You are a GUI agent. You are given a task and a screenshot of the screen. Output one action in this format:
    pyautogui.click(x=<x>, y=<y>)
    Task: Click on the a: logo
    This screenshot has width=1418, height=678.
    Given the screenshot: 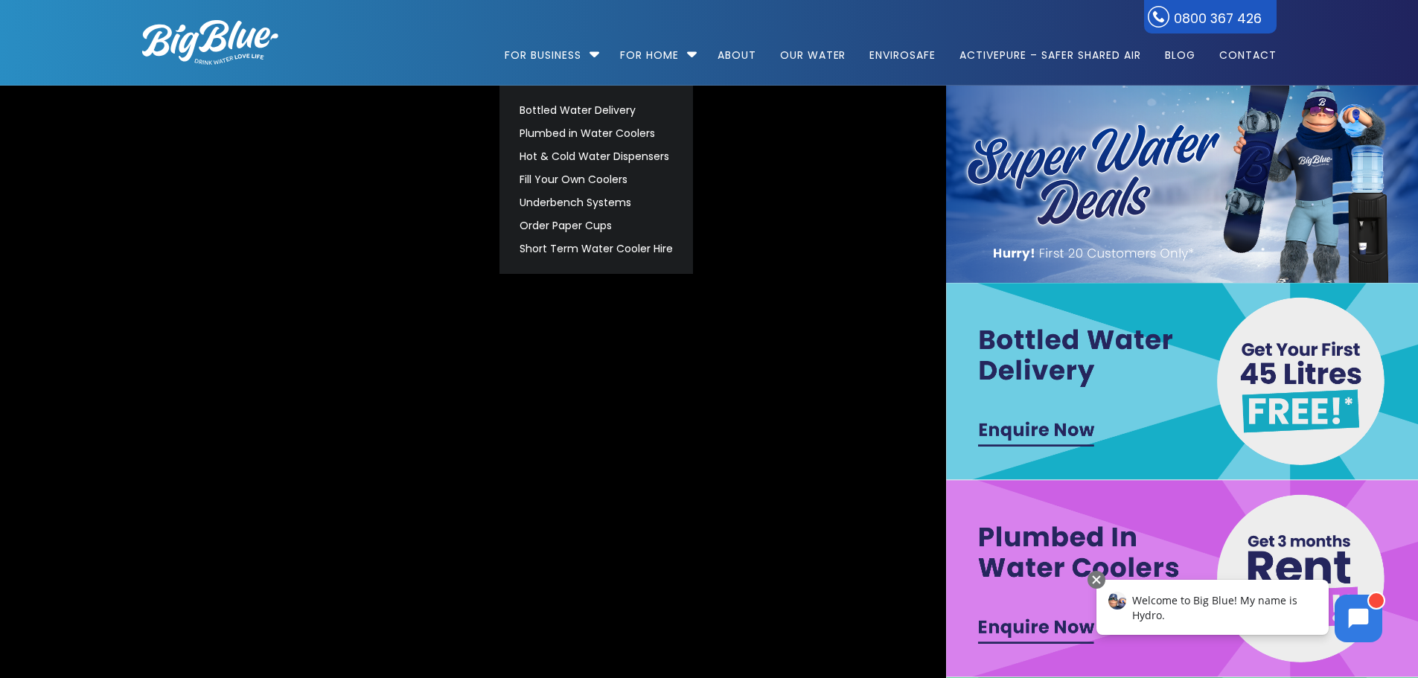 What is the action you would take?
    pyautogui.click(x=210, y=42)
    